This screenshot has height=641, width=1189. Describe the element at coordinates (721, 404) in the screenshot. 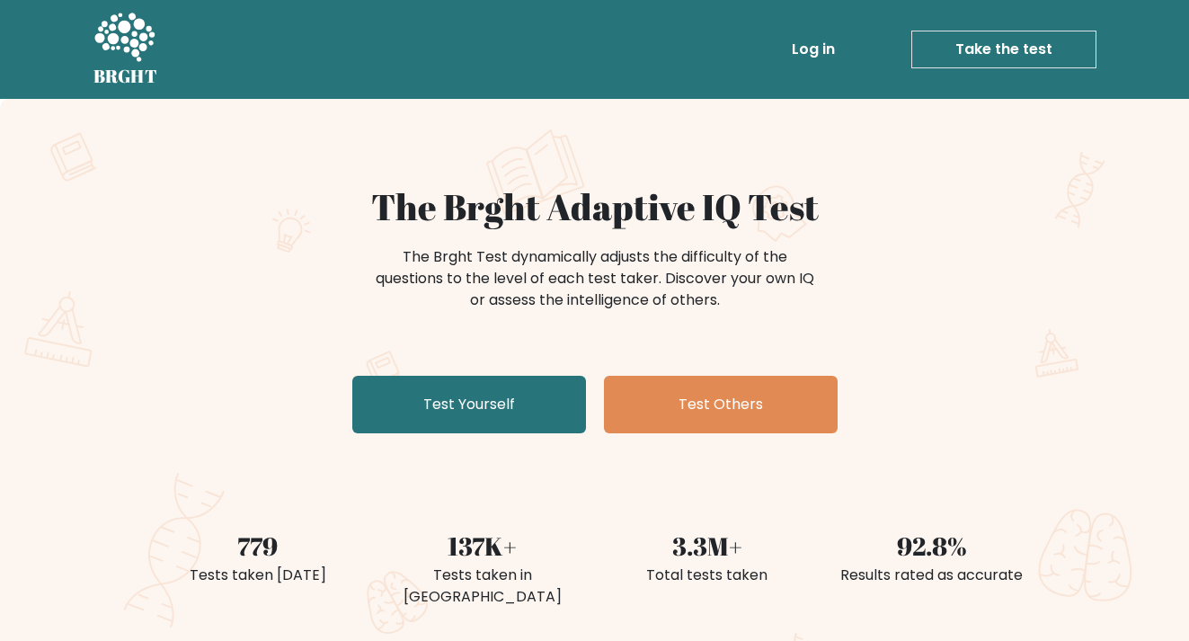

I see `a: Test Others` at that location.